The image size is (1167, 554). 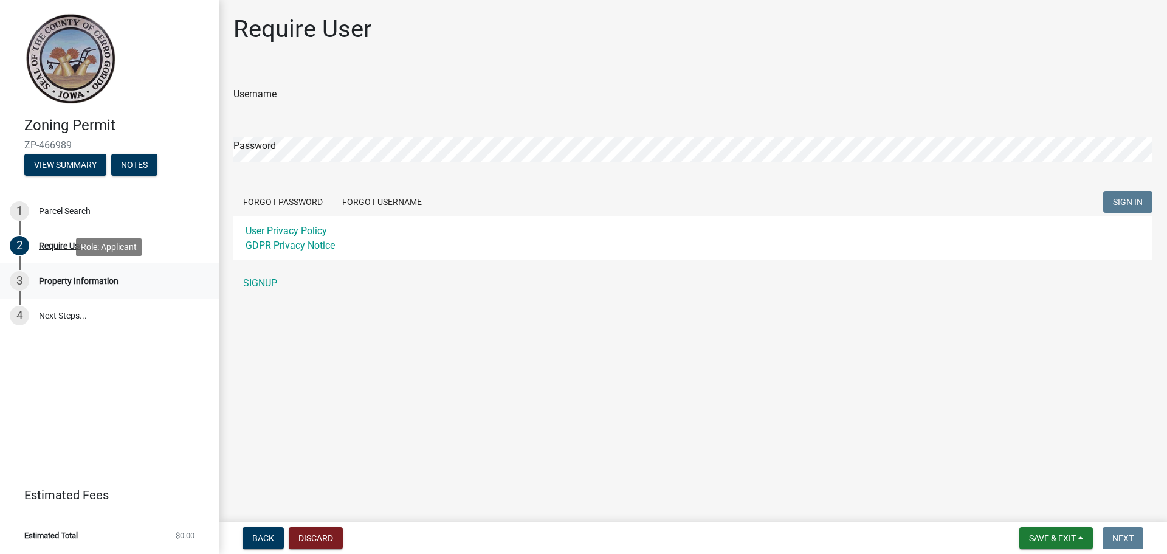 What do you see at coordinates (134, 165) in the screenshot?
I see `button: Notes` at bounding box center [134, 165].